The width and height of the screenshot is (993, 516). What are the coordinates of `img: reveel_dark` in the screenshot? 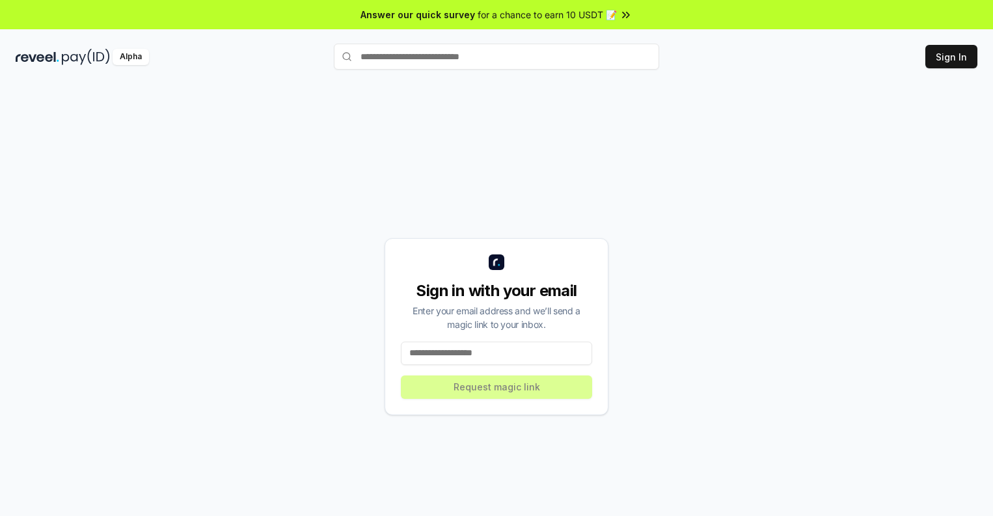 It's located at (37, 57).